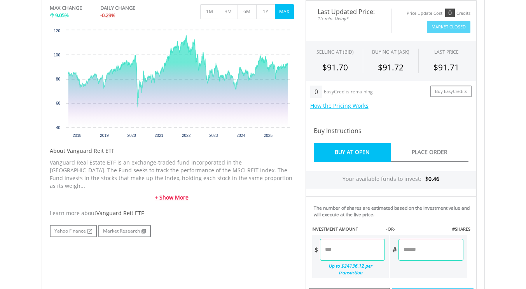 Image resolution: width=526 pixels, height=289 pixels. Describe the element at coordinates (391, 67) in the screenshot. I see `span: $91.72` at that location.